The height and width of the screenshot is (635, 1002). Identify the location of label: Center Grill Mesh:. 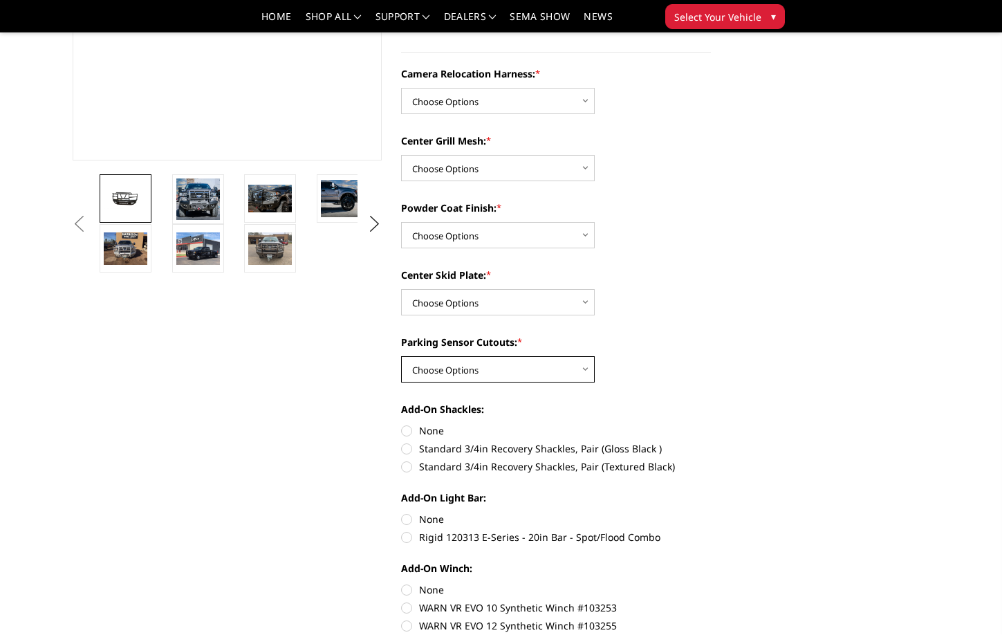
(556, 140).